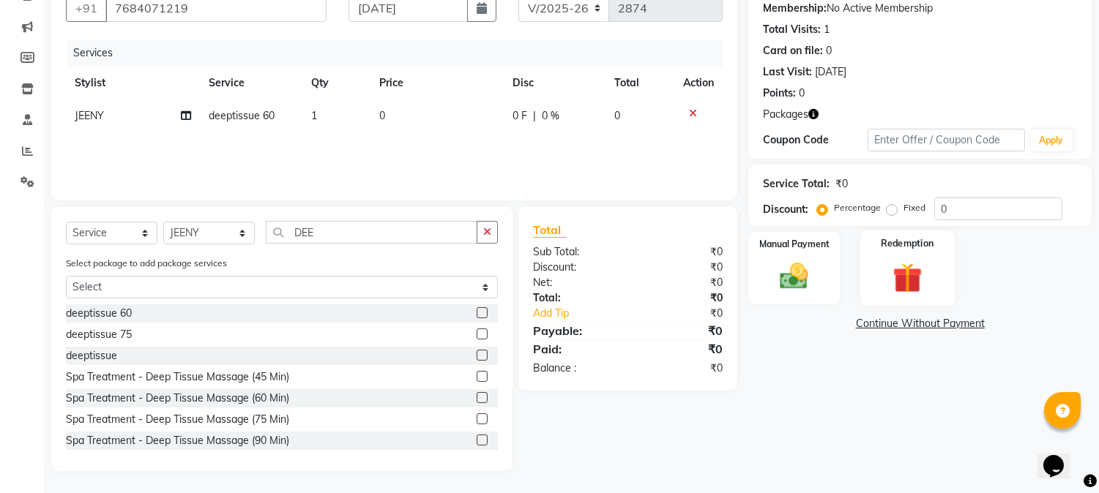 This screenshot has width=1099, height=493. Describe the element at coordinates (314, 116) in the screenshot. I see `span: 1` at that location.